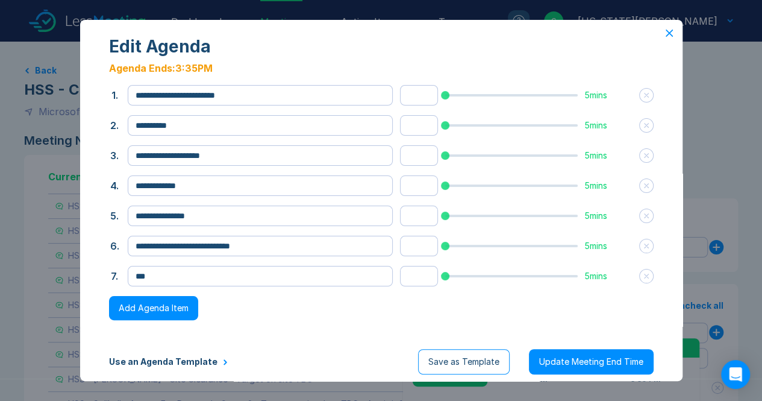  What do you see at coordinates (115, 125) in the screenshot?
I see `button: 2.` at bounding box center [115, 125].